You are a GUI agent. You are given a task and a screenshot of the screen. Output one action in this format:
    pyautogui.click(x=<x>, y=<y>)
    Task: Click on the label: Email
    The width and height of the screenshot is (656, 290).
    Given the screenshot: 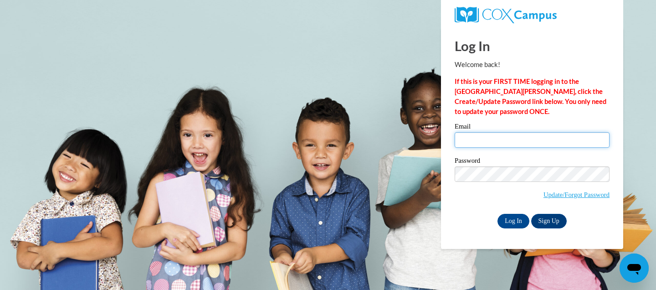 What is the action you would take?
    pyautogui.click(x=532, y=128)
    